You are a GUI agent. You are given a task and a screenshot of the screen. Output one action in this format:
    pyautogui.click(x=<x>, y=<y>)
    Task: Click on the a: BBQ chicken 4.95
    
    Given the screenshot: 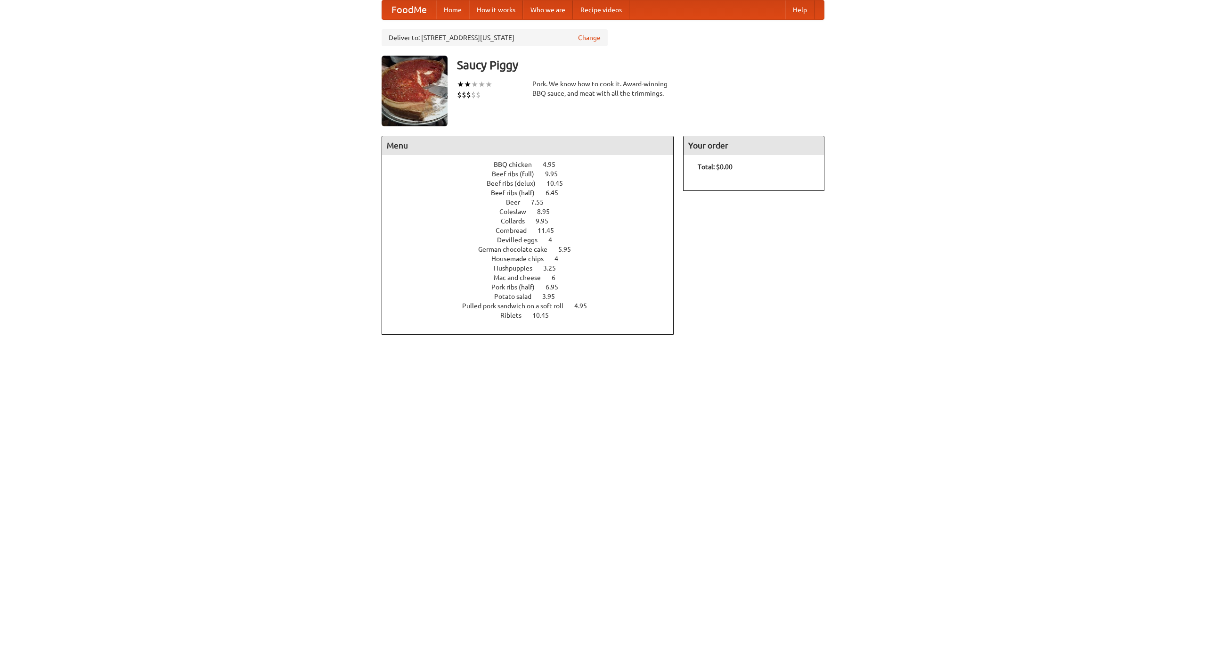 What is the action you would take?
    pyautogui.click(x=533, y=164)
    